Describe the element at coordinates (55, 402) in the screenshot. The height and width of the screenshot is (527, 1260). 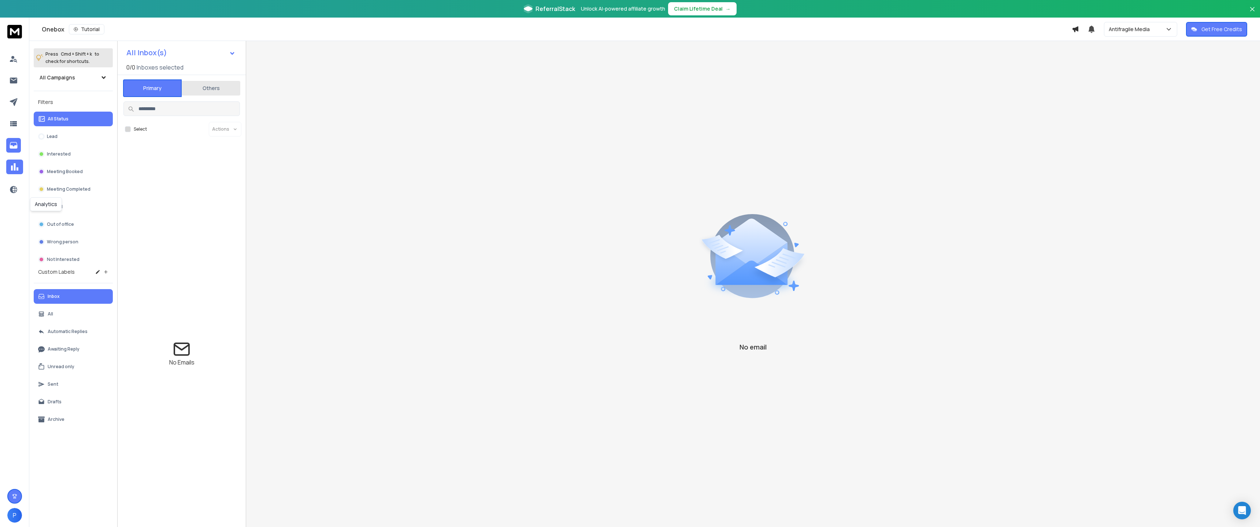
I see `p: Drafts` at that location.